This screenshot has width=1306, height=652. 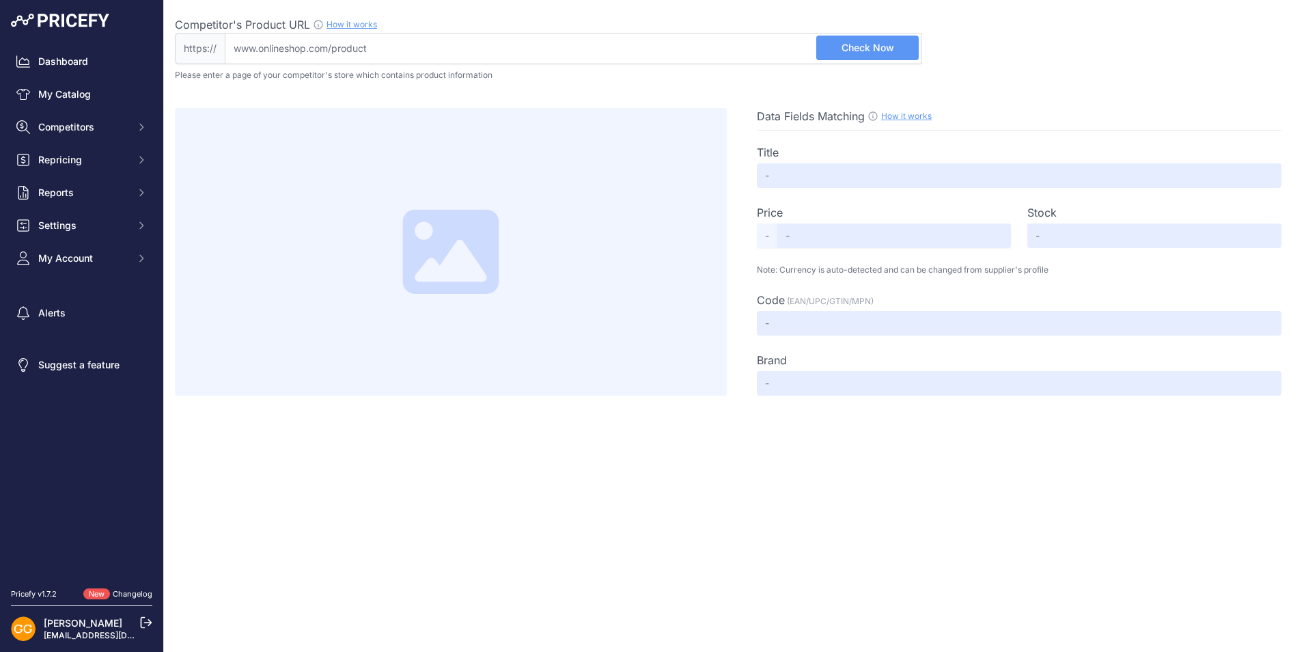 What do you see at coordinates (133, 594) in the screenshot?
I see `a: Changelog` at bounding box center [133, 594].